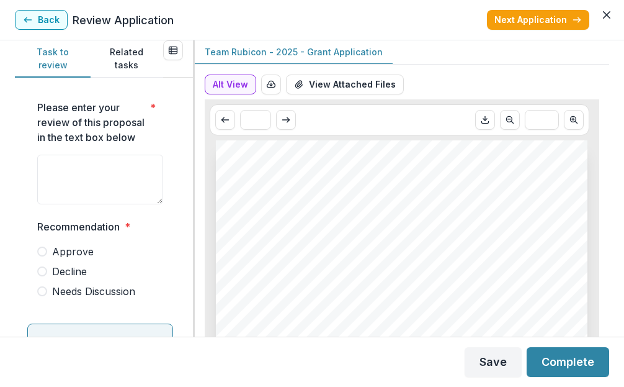 The image size is (624, 387). Describe the element at coordinates (173, 50) in the screenshot. I see `button: View all reviews` at that location.